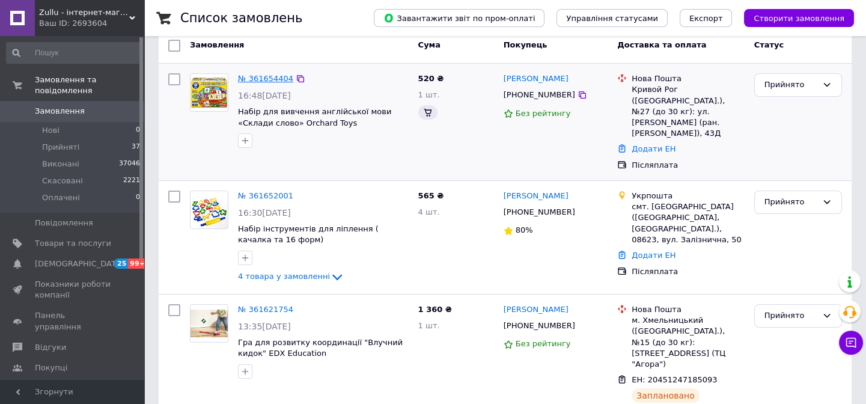 This screenshot has height=404, width=866. I want to click on span: 520 ₴, so click(431, 78).